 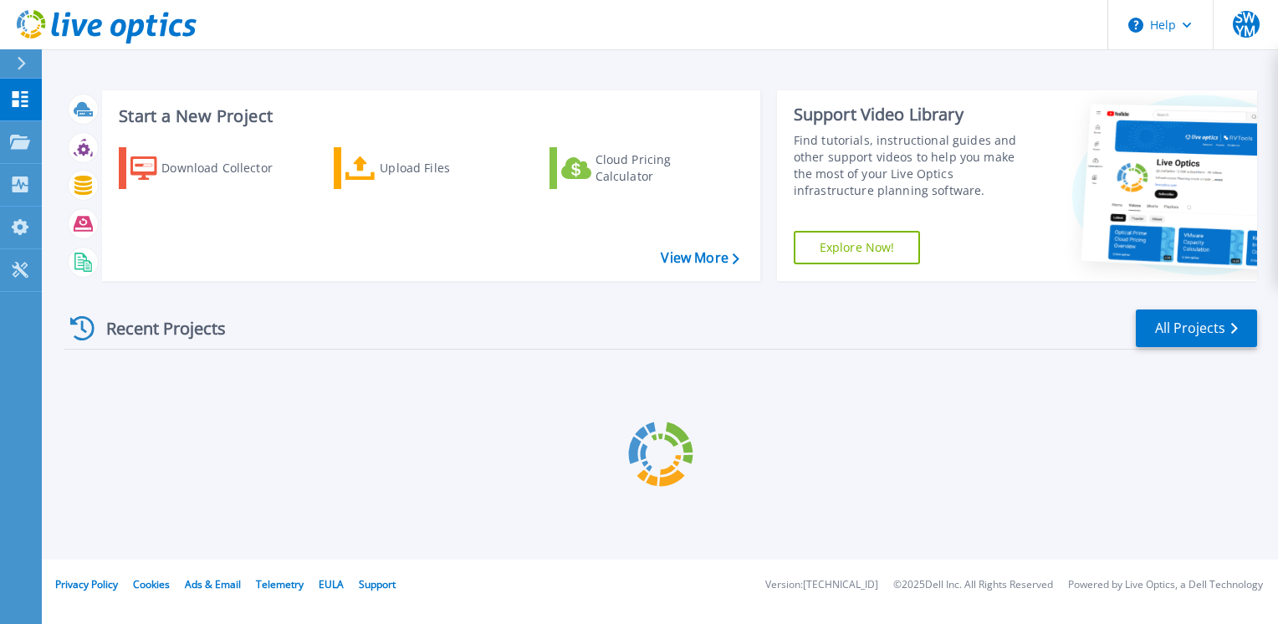 What do you see at coordinates (914, 115) in the screenshot?
I see `div: Support Video Library` at bounding box center [914, 115].